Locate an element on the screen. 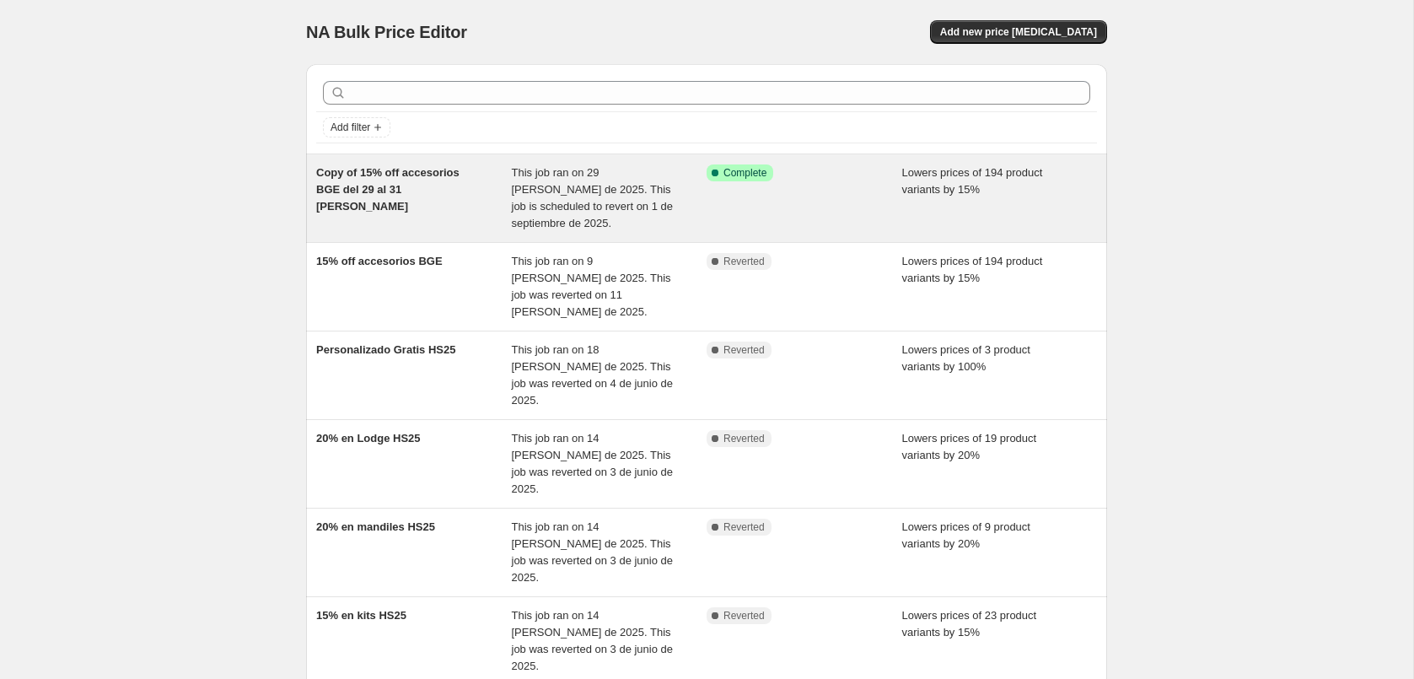 The height and width of the screenshot is (679, 1414). span: 15% off accesorios BGE is located at coordinates (380, 261).